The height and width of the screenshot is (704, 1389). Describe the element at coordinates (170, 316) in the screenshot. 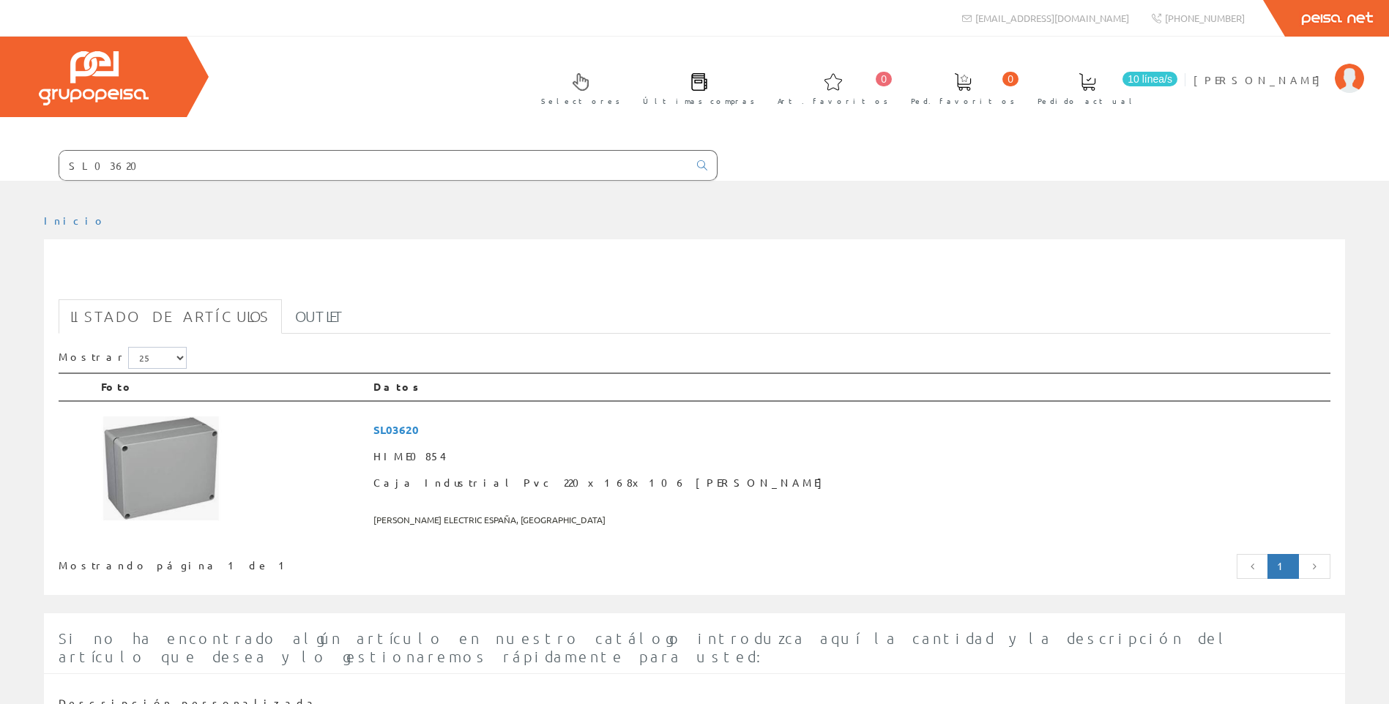

I see `a: Listado de artículos` at that location.